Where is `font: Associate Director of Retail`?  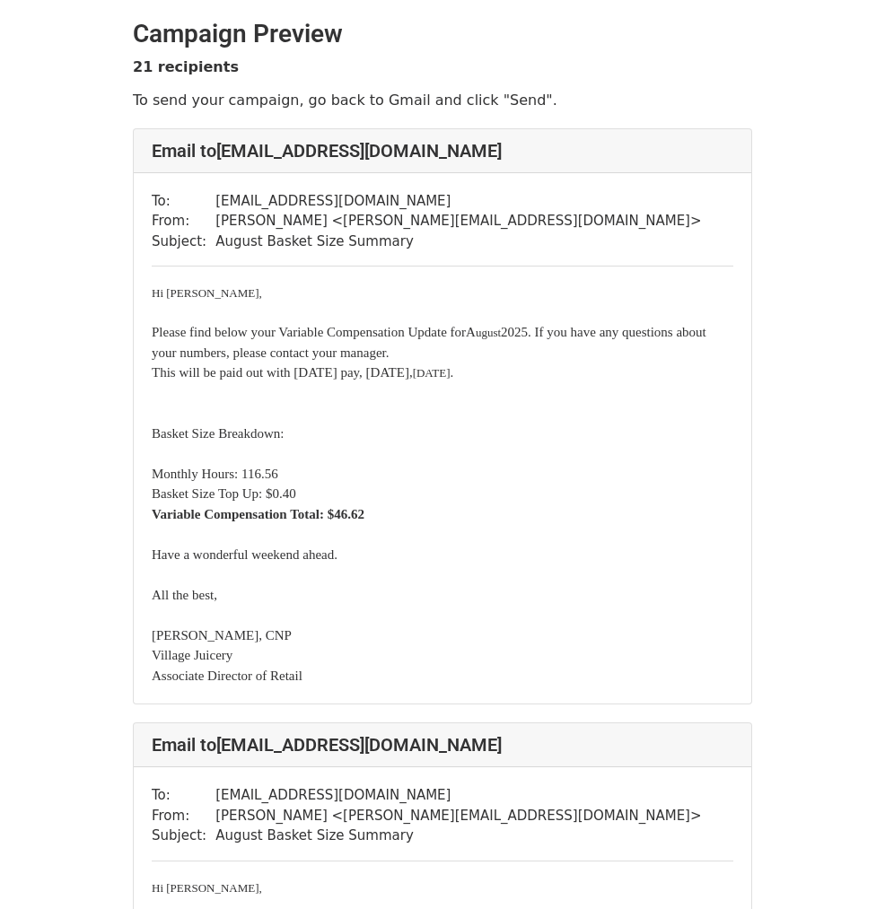 font: Associate Director of Retail is located at coordinates (227, 676).